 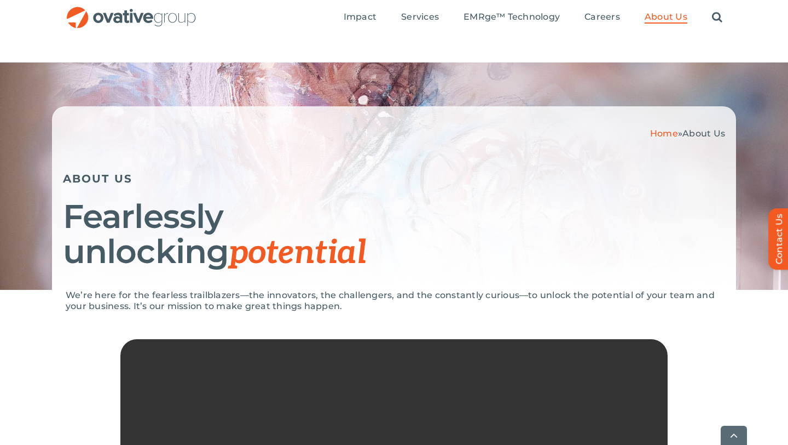 What do you see at coordinates (602, 18) in the screenshot?
I see `a: Careers` at bounding box center [602, 18].